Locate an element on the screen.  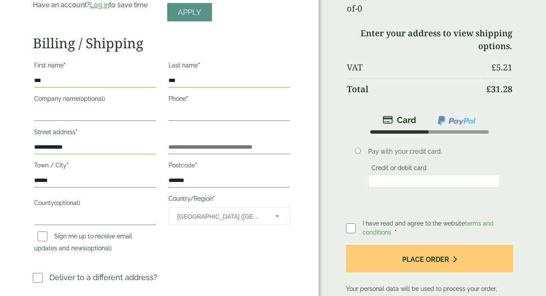
label: County is located at coordinates (95, 204).